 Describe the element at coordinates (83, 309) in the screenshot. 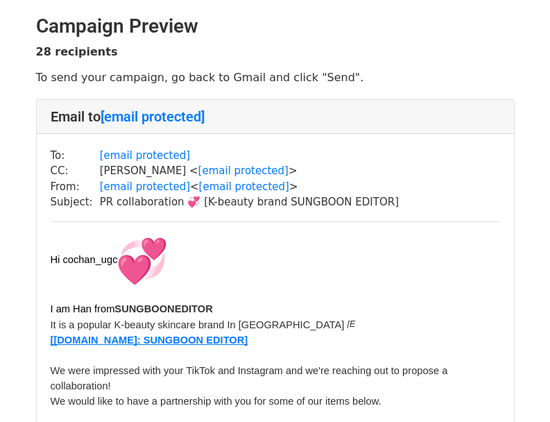

I see `span: I am Han from` at that location.